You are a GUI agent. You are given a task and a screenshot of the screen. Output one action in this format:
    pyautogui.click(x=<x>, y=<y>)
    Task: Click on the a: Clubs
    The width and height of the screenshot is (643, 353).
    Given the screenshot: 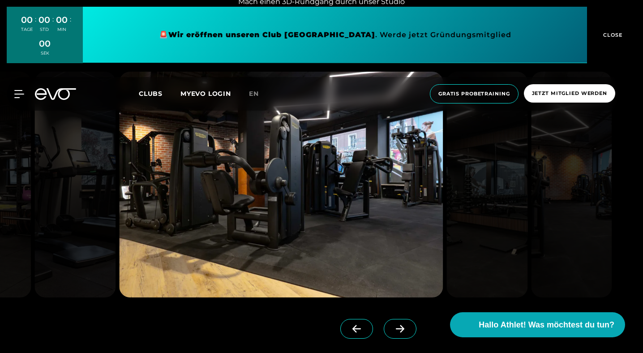 What is the action you would take?
    pyautogui.click(x=159, y=93)
    